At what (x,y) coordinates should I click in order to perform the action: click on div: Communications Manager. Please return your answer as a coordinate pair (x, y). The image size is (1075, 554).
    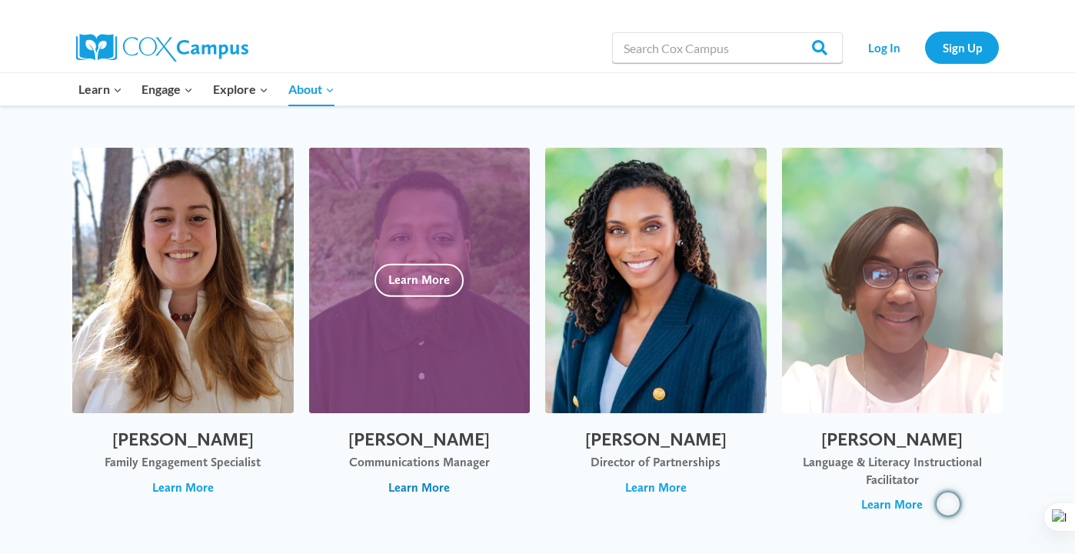
    Looking at the image, I should click on (420, 462).